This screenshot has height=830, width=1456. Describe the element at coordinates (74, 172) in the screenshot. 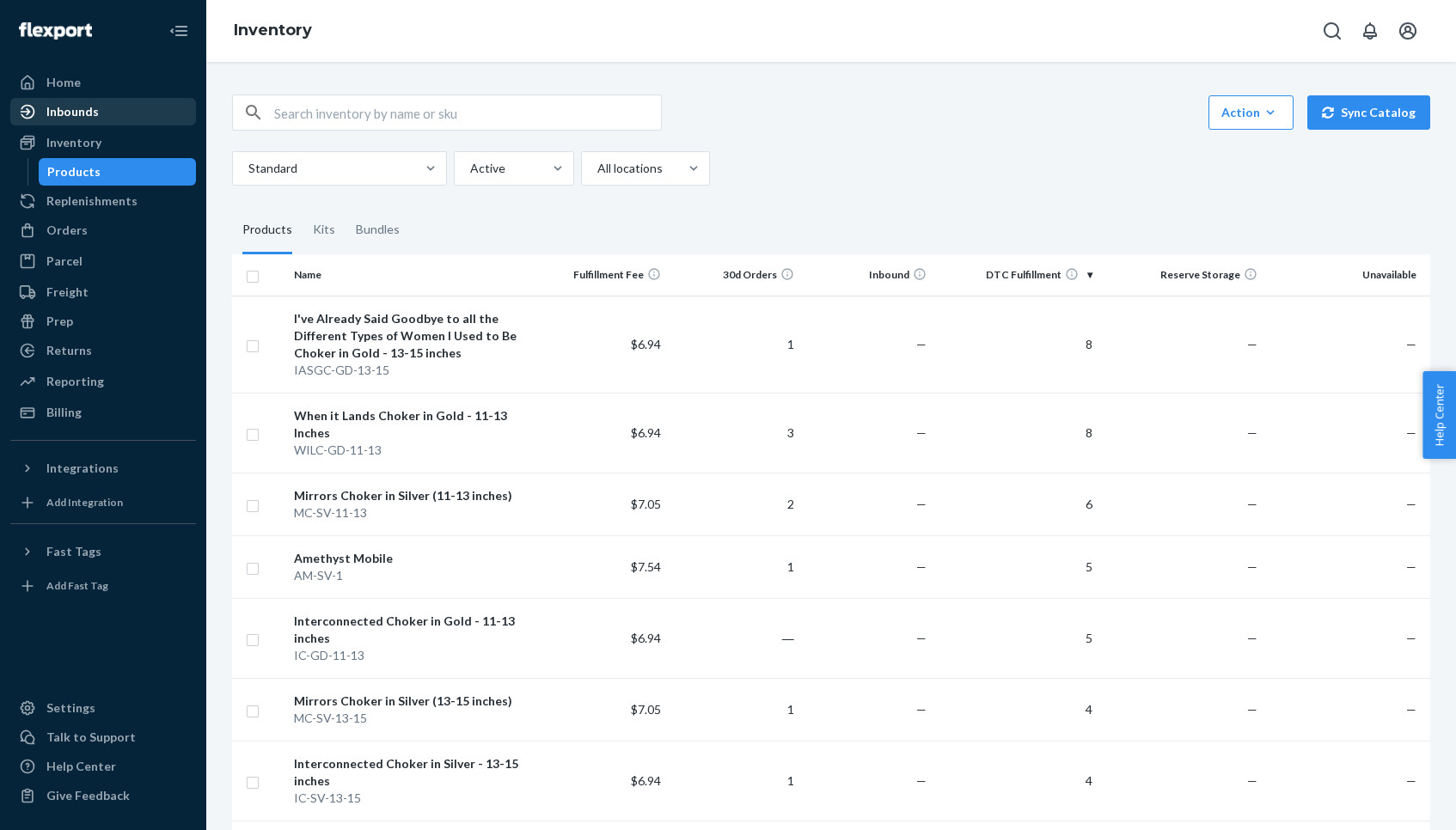

I see `div: Products` at that location.